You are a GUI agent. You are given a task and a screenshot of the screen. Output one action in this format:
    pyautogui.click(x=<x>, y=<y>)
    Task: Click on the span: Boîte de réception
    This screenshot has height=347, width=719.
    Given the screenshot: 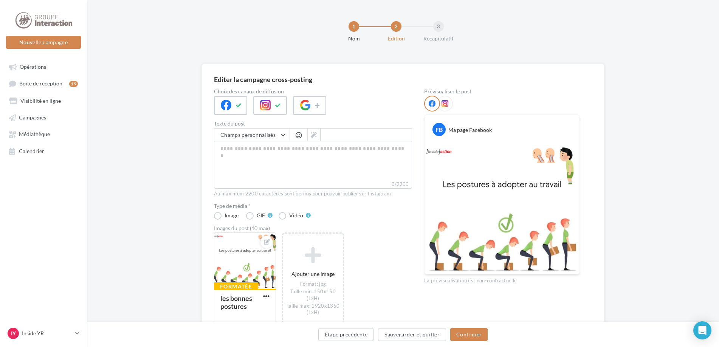 What is the action you would take?
    pyautogui.click(x=41, y=83)
    